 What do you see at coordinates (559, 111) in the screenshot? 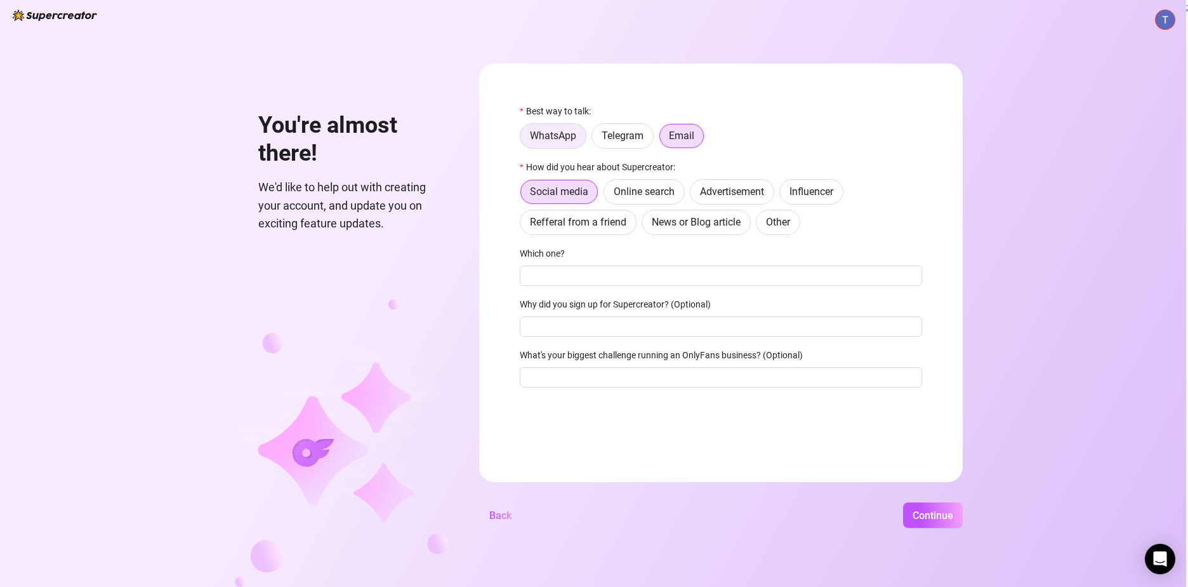
I see `label: Best way to talk:` at bounding box center [559, 111].